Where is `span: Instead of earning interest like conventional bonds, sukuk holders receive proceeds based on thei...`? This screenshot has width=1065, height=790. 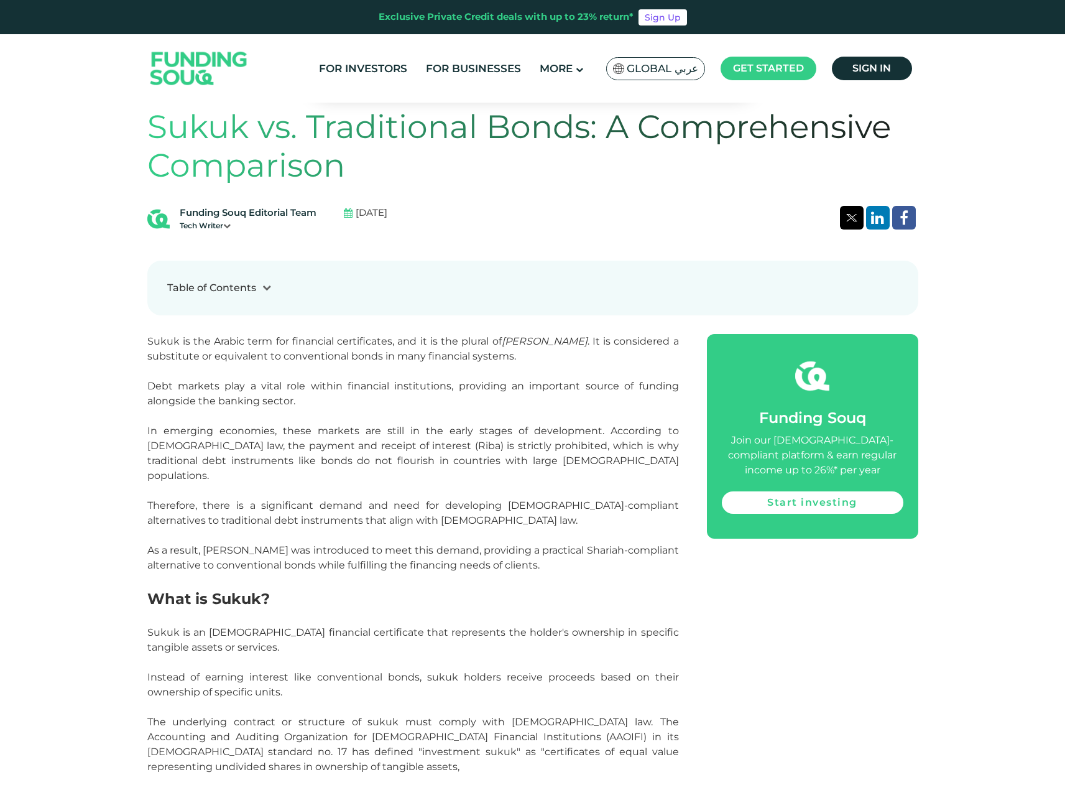 span: Instead of earning interest like conventional bonds, sukuk holders receive proceeds based on thei... is located at coordinates (413, 684).